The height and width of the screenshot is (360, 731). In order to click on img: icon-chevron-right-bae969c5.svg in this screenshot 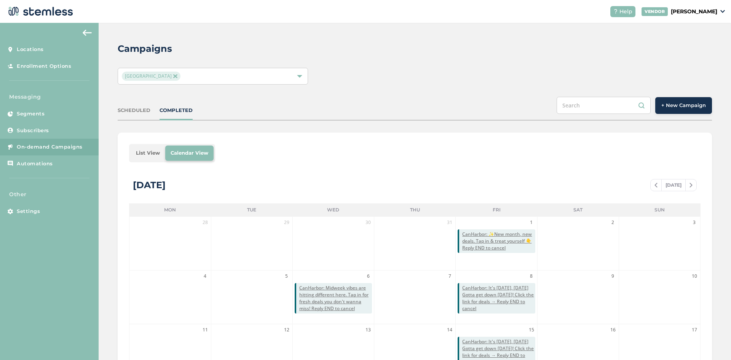, I will do `click(691, 185)`.